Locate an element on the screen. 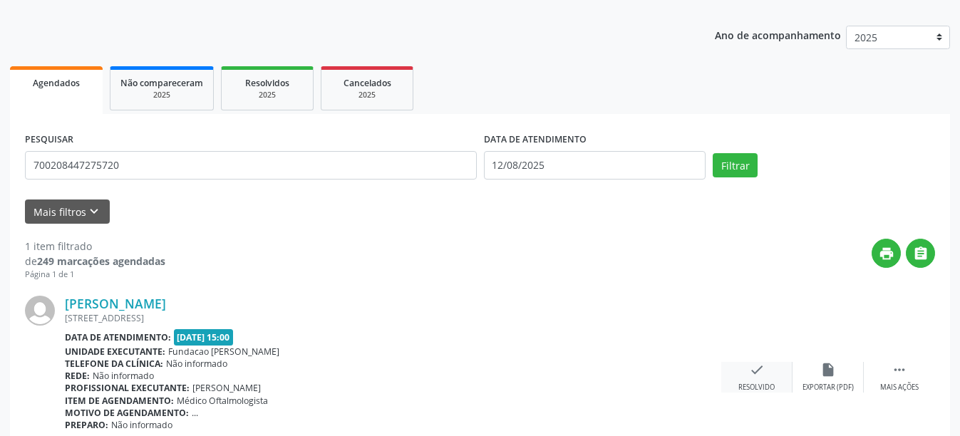 This screenshot has width=960, height=436. b: Profissional executante: is located at coordinates (127, 388).